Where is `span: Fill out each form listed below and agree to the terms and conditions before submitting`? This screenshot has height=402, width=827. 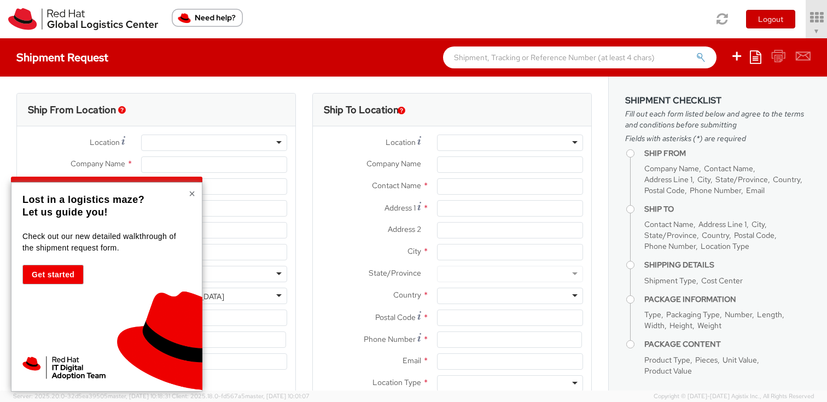 span: Fill out each form listed below and agree to the terms and conditions before submitting is located at coordinates (718, 119).